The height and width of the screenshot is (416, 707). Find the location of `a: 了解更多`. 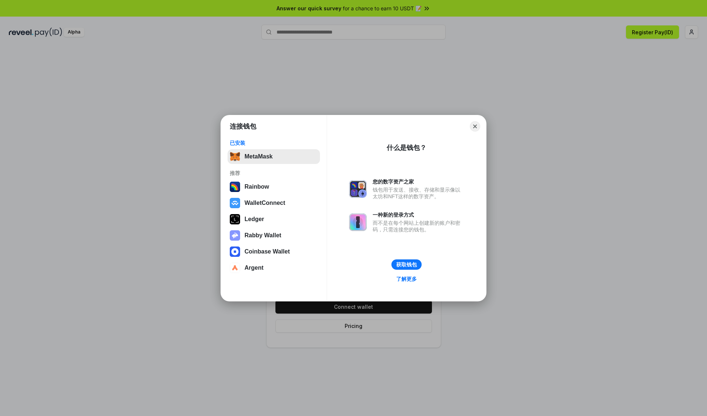

a: 了解更多 is located at coordinates (406, 279).